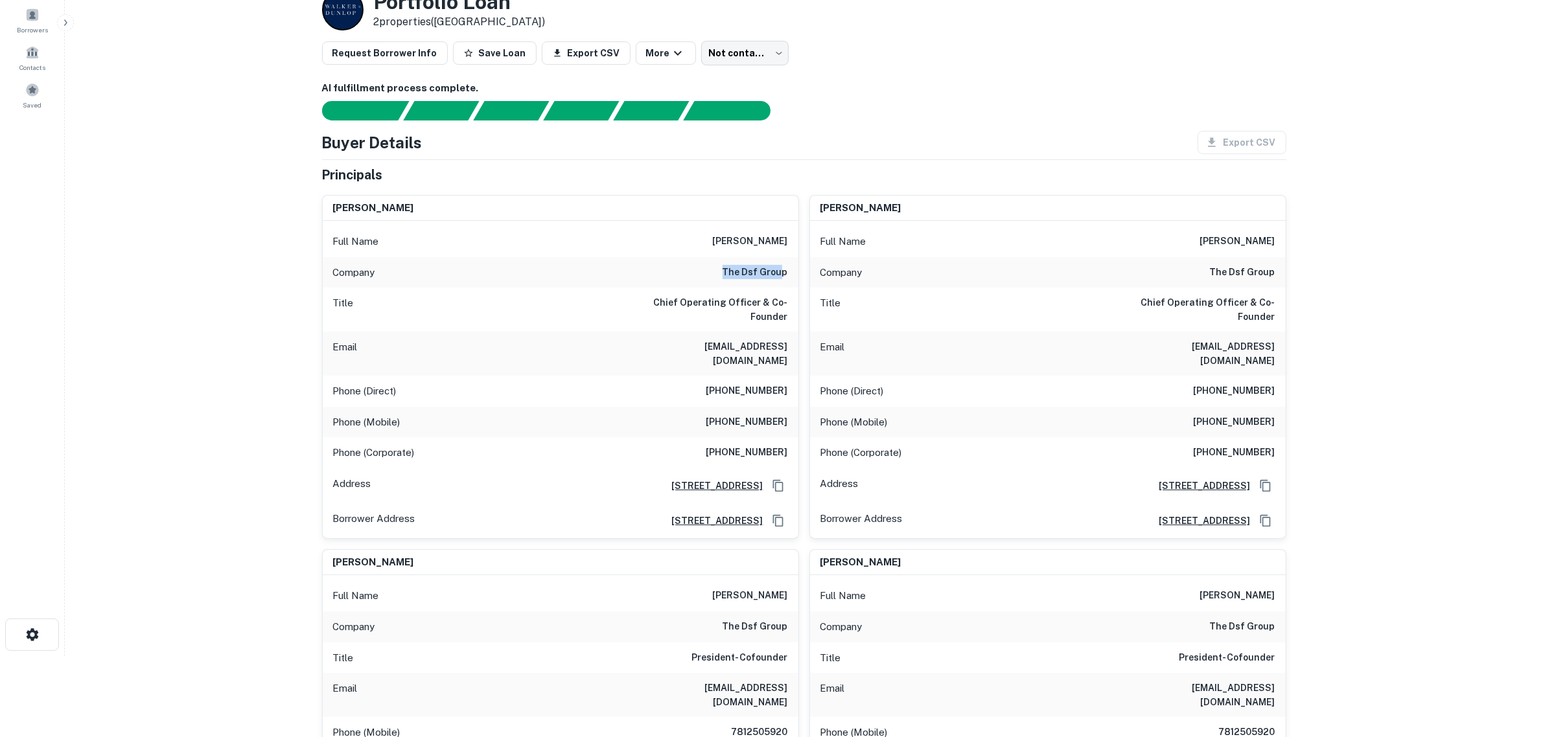  Describe the element at coordinates (32, 20) in the screenshot. I see `a: Borrowers` at that location.